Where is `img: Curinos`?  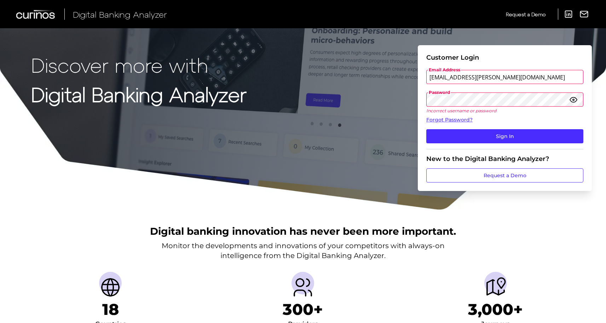
img: Curinos is located at coordinates (36, 14).